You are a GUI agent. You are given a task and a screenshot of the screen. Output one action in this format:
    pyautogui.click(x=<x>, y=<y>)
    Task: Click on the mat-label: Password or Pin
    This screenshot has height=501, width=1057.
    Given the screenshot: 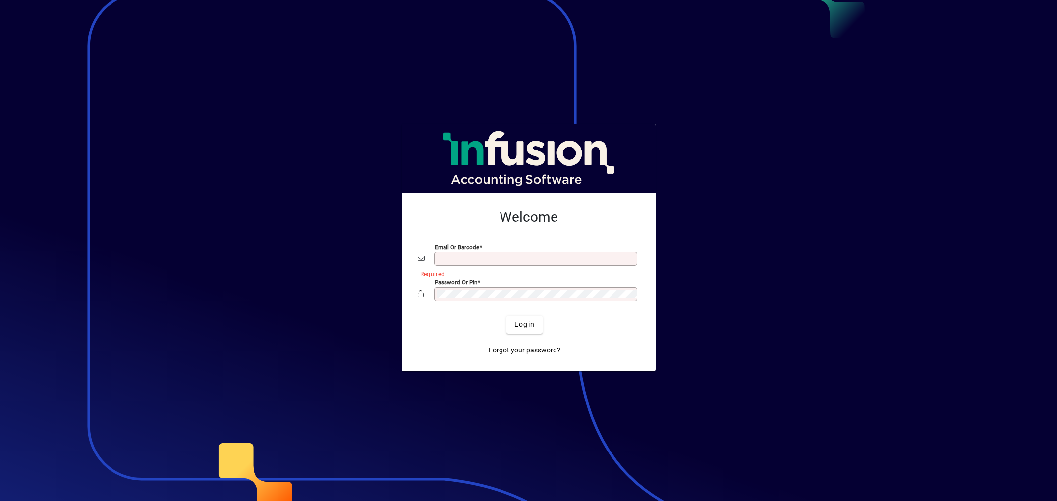 What is the action you would take?
    pyautogui.click(x=456, y=282)
    